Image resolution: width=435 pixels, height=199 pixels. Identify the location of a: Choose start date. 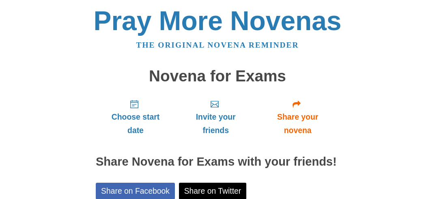
(136, 117).